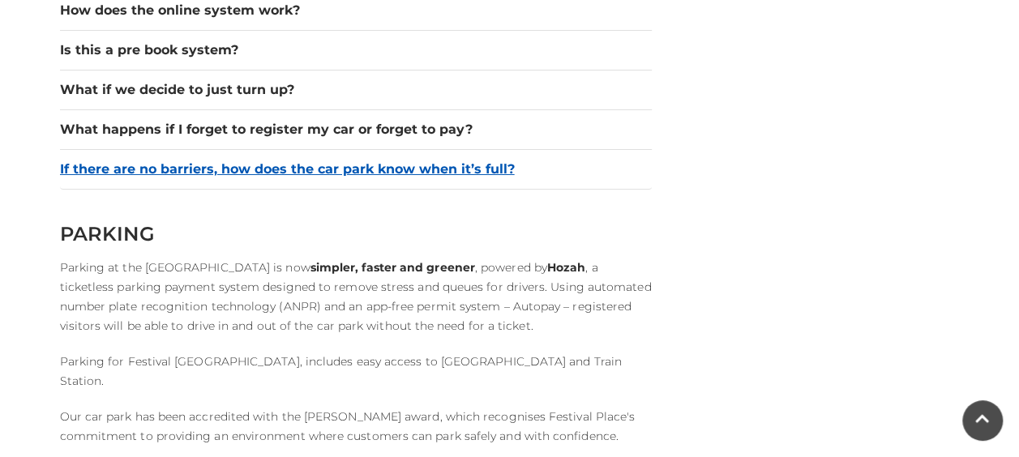 Image resolution: width=1019 pixels, height=457 pixels. What do you see at coordinates (392, 267) in the screenshot?
I see `strong: simpler, faster and greener` at bounding box center [392, 267].